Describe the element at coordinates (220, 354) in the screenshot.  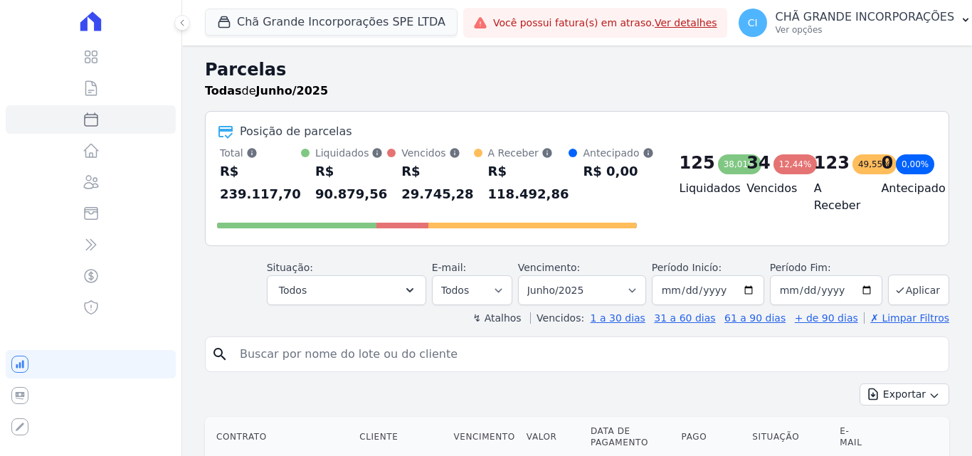
I see `i: search` at that location.